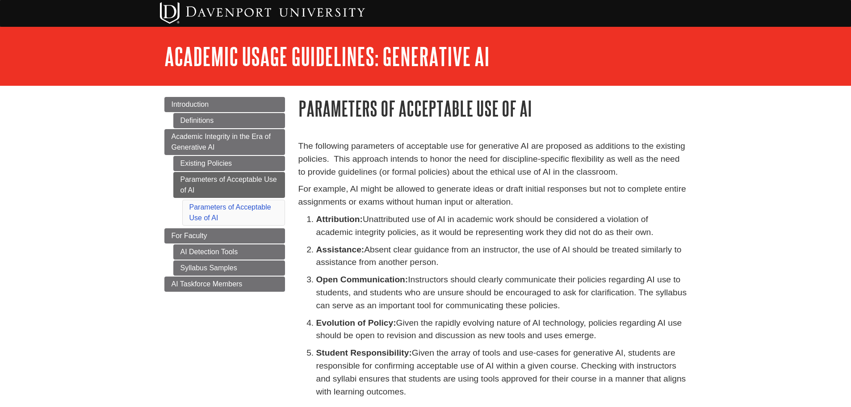 This screenshot has height=407, width=851. Describe the element at coordinates (493, 159) in the screenshot. I see `p: The following parameters of acceptable use for generative AI are proposed as additions to the exi...` at that location.